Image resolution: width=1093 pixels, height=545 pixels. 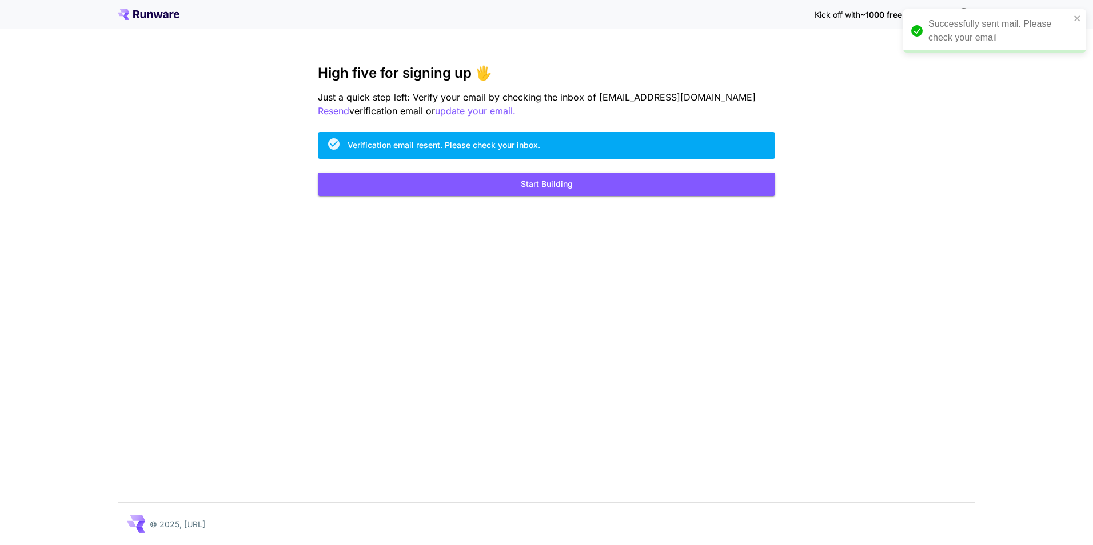 What do you see at coordinates (999, 31) in the screenshot?
I see `div: Successfully sent mail. Please check your email` at bounding box center [999, 31].